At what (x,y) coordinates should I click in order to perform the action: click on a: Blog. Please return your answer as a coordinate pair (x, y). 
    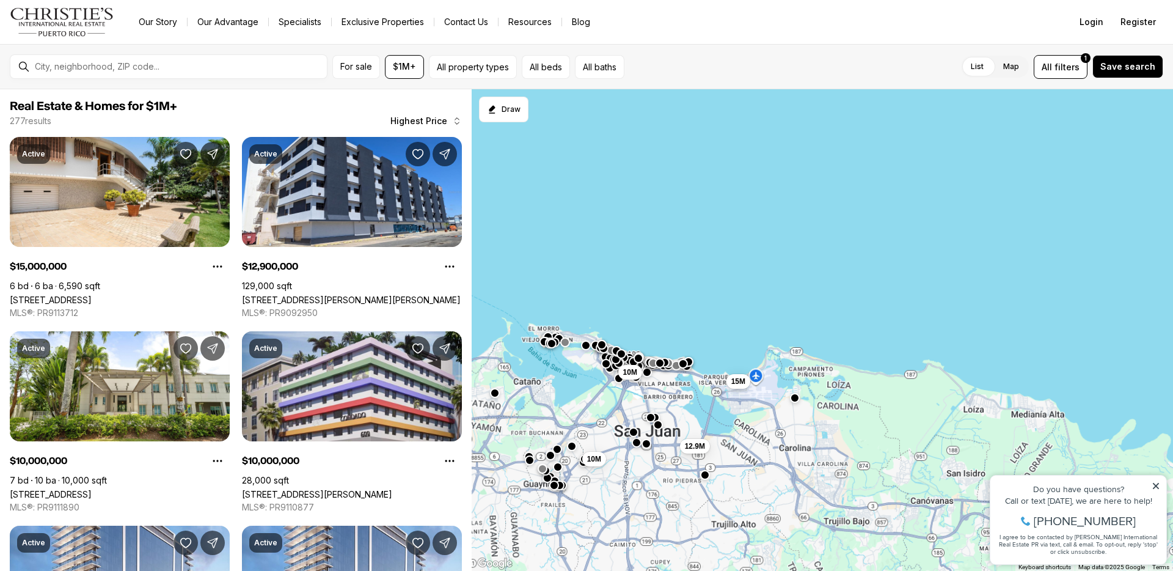
    Looking at the image, I should click on (581, 22).